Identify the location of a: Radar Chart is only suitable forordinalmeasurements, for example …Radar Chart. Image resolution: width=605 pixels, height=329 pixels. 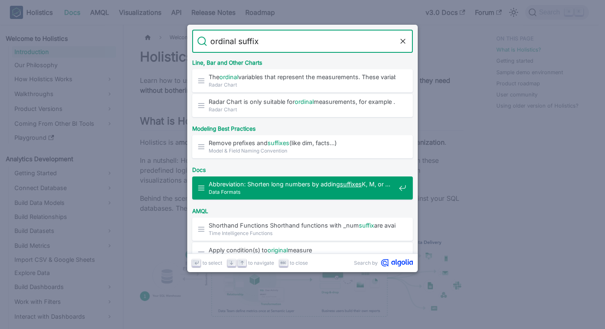
(303, 105).